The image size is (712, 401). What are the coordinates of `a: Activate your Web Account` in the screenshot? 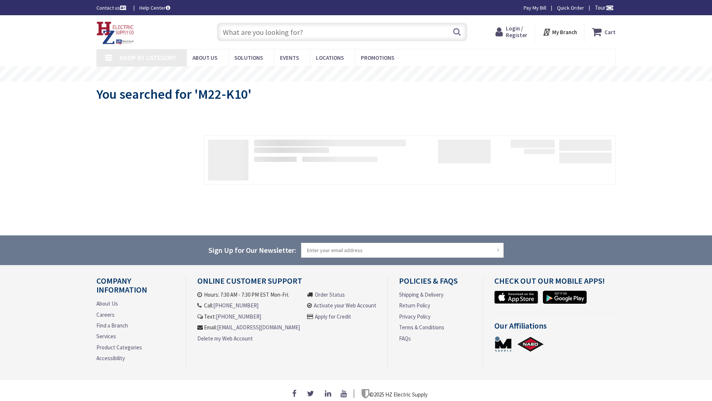 It's located at (345, 305).